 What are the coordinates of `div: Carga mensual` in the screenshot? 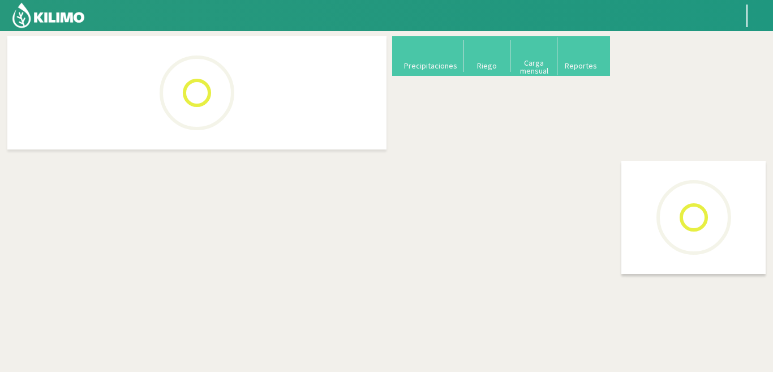 It's located at (533, 67).